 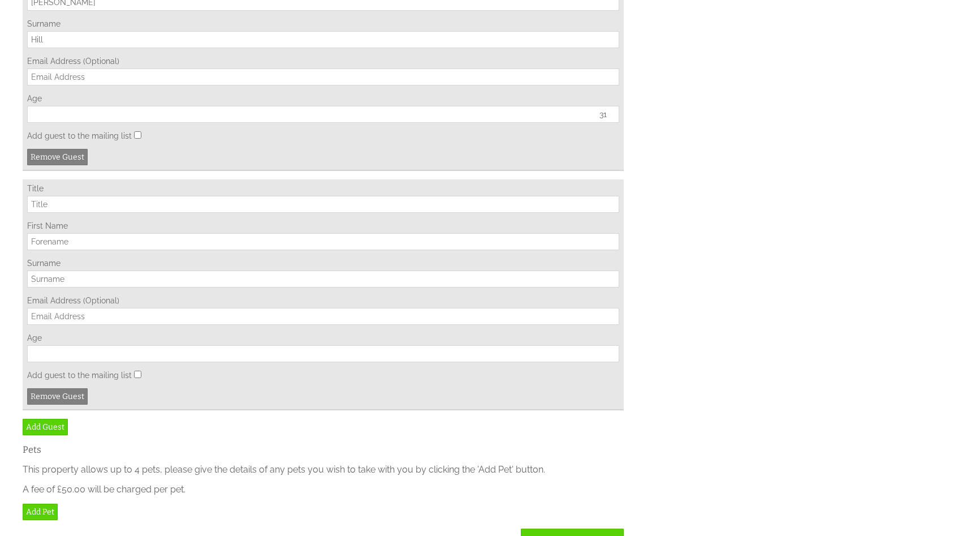 What do you see at coordinates (323, 469) in the screenshot?
I see `p: This property allows up to 4 pets, please give the details of any pets you wish to take with you ...` at bounding box center [323, 469].